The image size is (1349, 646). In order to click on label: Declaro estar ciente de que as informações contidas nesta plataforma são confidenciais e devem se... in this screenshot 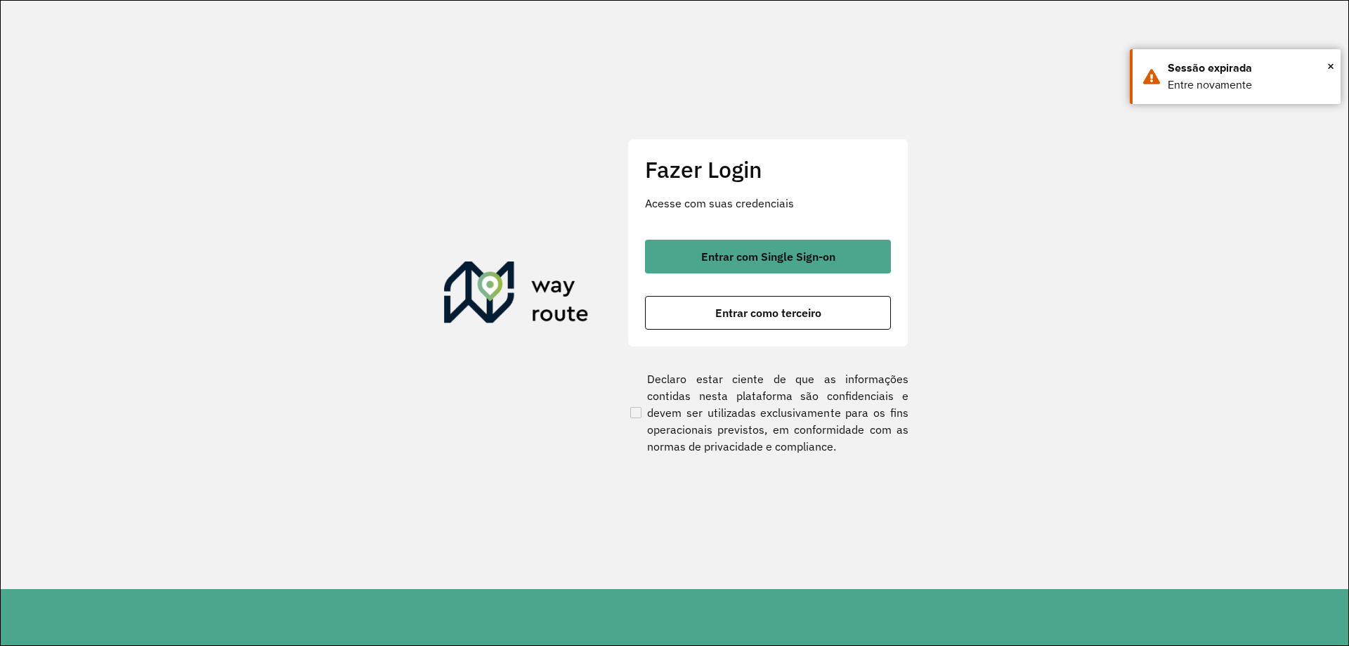, I will do `click(768, 412)`.